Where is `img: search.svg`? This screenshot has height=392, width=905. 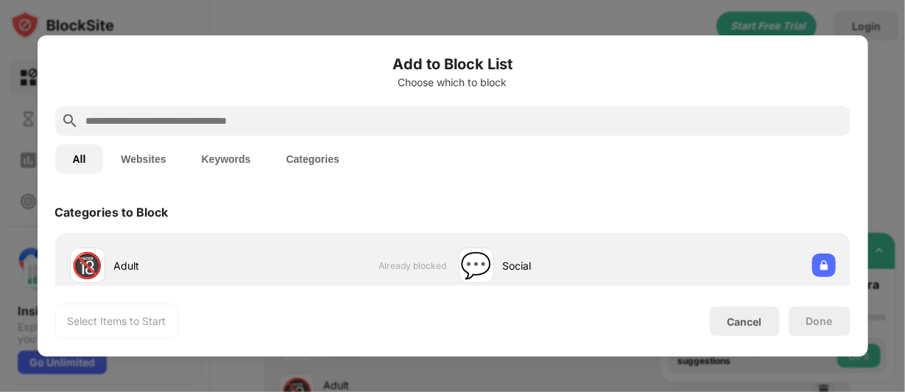 img: search.svg is located at coordinates (70, 121).